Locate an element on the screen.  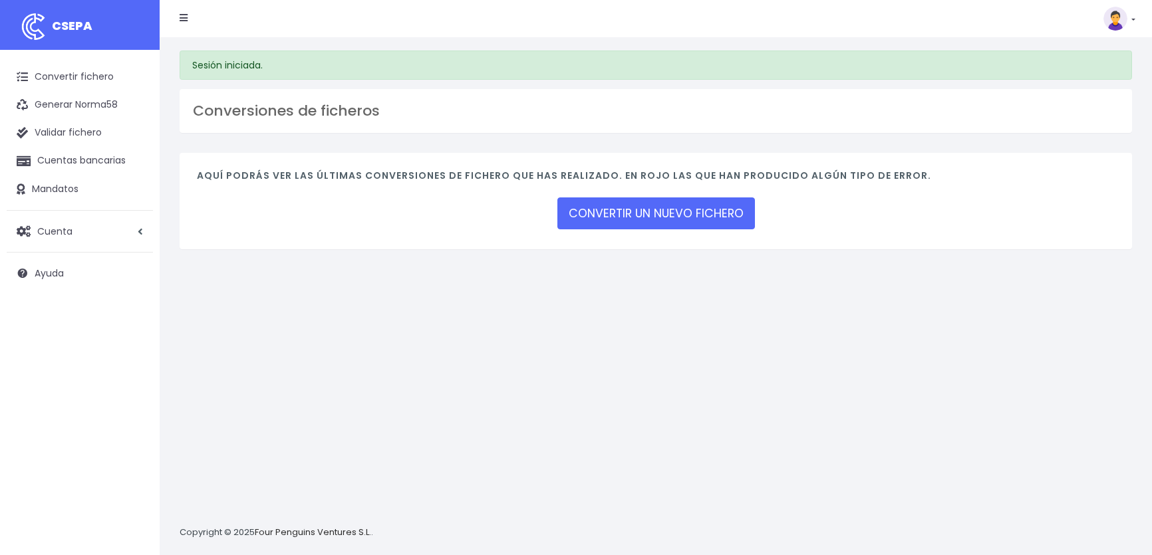
a: Generar Norma58 is located at coordinates (80, 105).